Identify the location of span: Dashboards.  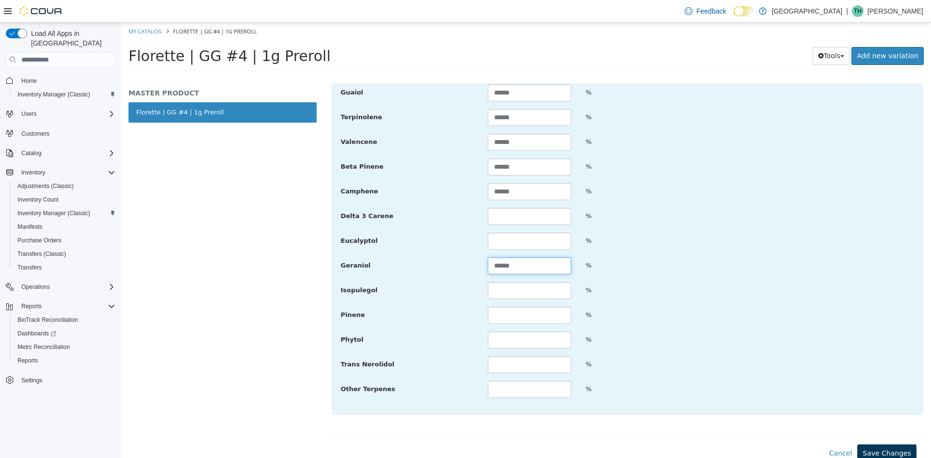
(37, 334).